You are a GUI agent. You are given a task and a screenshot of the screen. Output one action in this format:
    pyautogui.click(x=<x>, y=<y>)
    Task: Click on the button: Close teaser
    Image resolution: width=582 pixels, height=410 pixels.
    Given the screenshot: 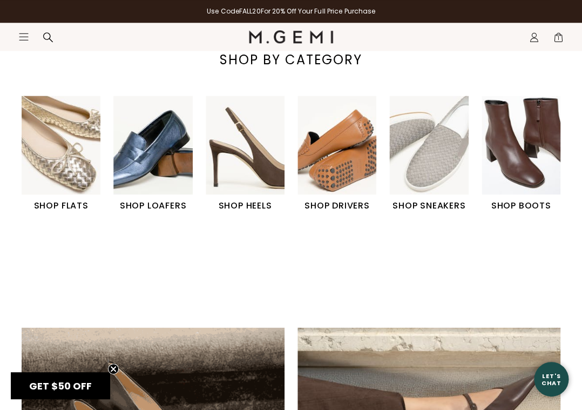 What is the action you would take?
    pyautogui.click(x=113, y=369)
    